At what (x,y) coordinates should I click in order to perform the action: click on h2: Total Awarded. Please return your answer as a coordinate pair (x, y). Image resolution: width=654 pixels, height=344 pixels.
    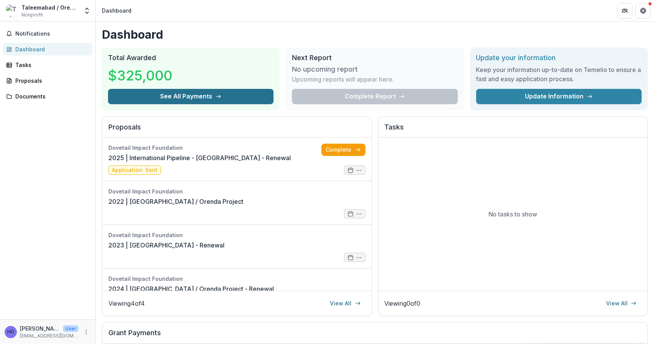
    Looking at the image, I should click on (191, 58).